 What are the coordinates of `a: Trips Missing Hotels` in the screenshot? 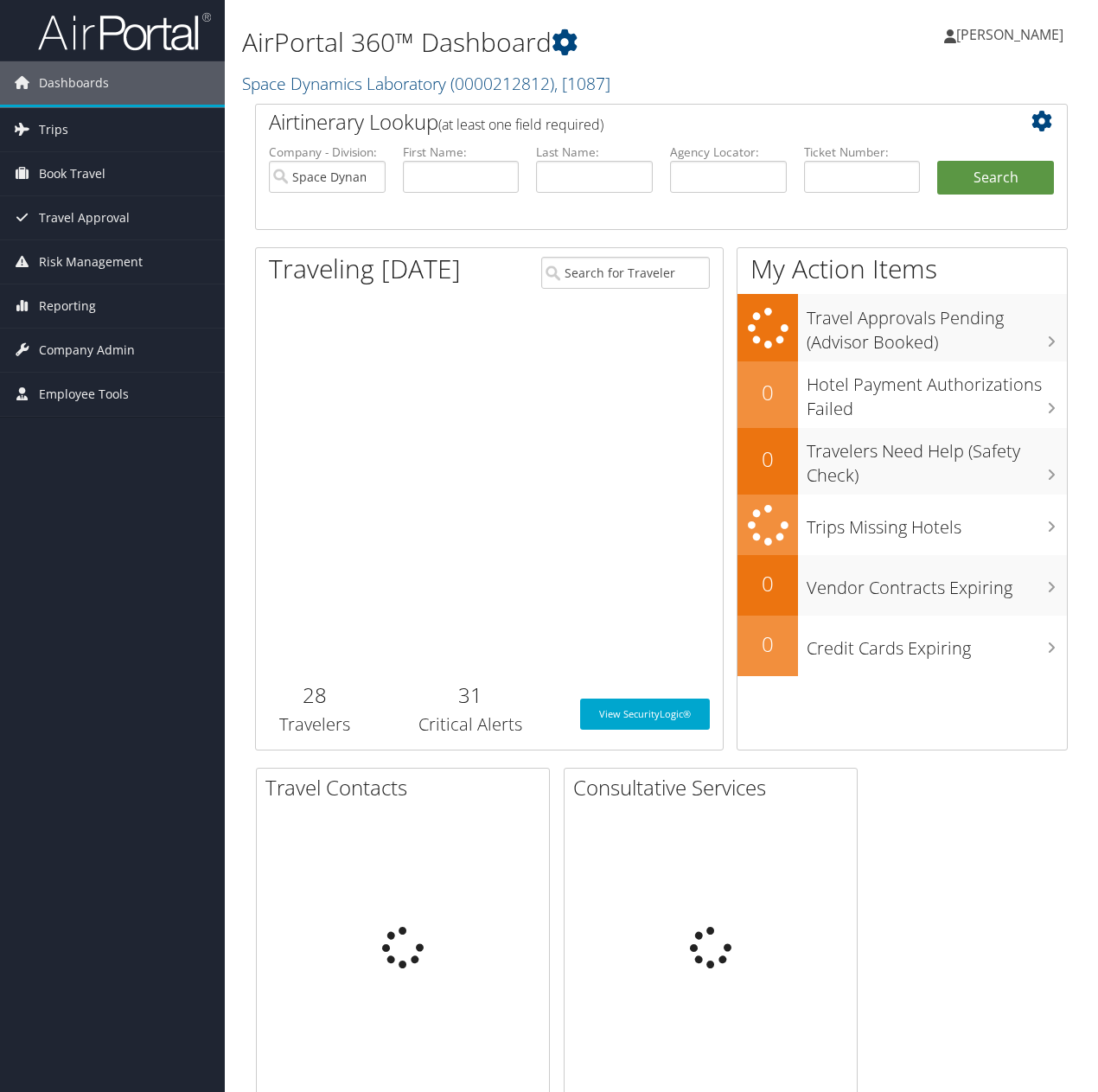 It's located at (902, 524).